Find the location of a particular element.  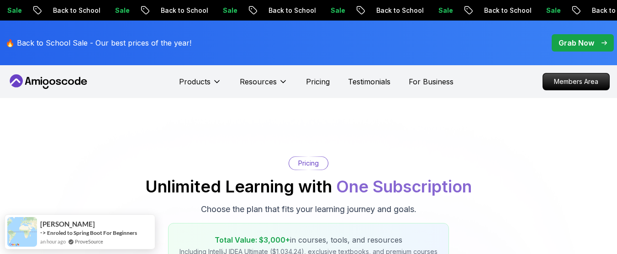

button: Products is located at coordinates (200, 85).